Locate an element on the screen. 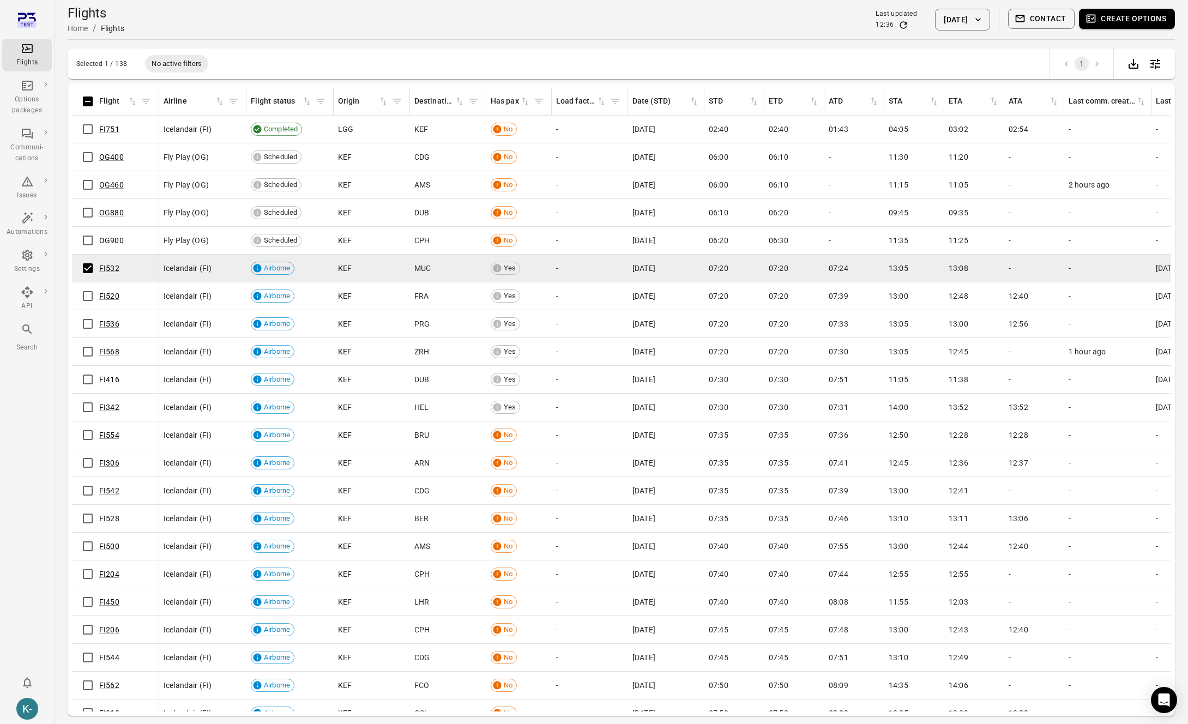 This screenshot has width=1188, height=724. div: STA is located at coordinates (908, 101).